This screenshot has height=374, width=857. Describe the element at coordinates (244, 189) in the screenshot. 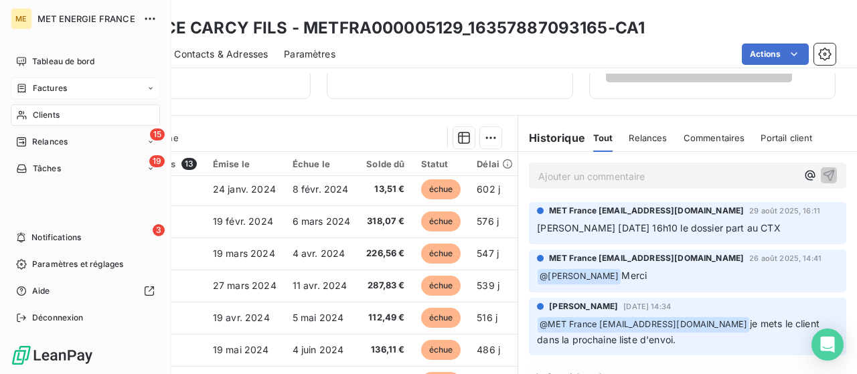

I see `span: 24 janv. 2024` at that location.